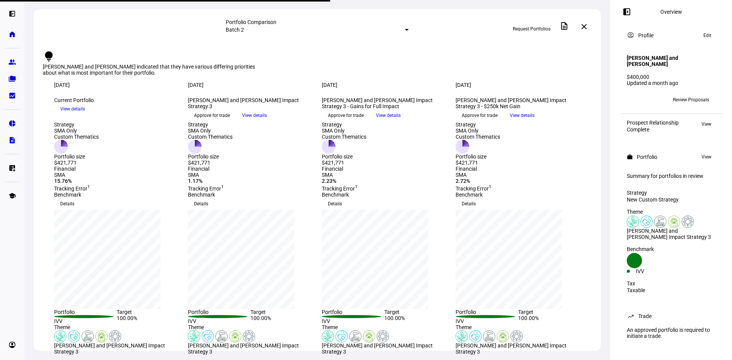  What do you see at coordinates (707, 35) in the screenshot?
I see `button: Edit` at bounding box center [707, 35].